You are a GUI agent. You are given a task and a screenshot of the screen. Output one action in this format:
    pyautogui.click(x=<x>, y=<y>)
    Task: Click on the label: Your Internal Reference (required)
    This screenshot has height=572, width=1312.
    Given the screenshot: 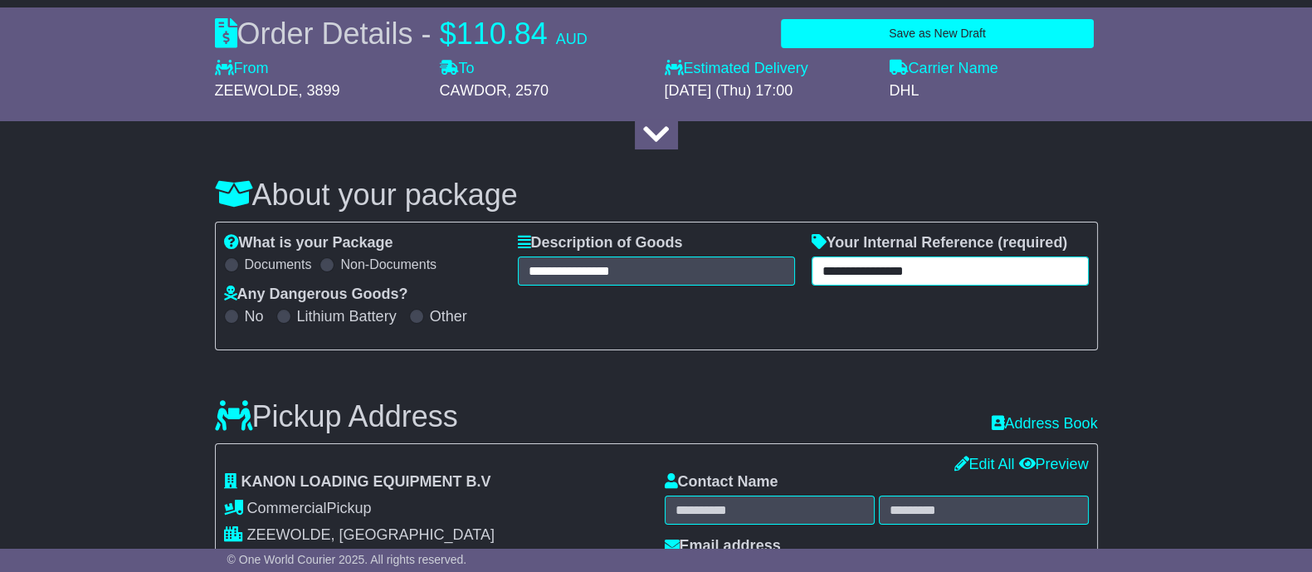 What is the action you would take?
    pyautogui.click(x=940, y=243)
    